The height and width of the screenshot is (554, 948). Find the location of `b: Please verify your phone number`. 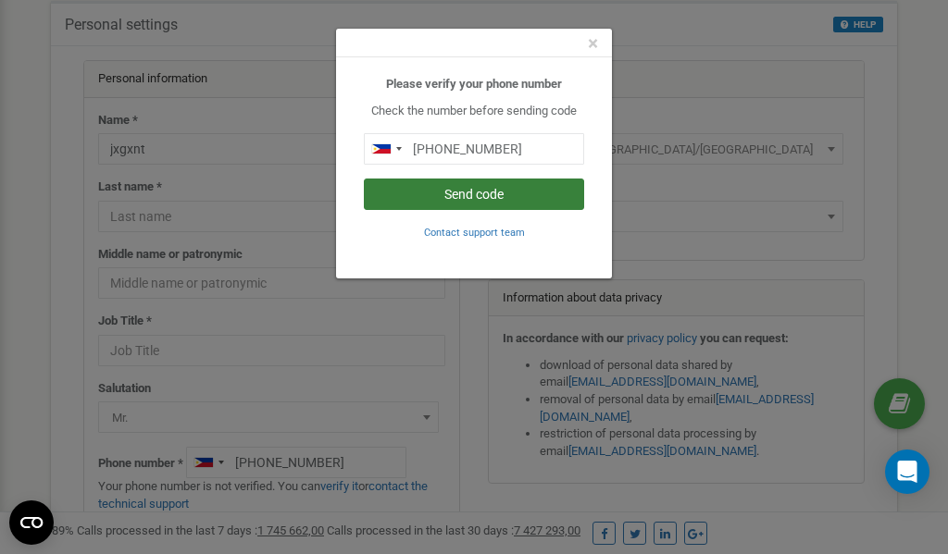

b: Please verify your phone number is located at coordinates (474, 83).